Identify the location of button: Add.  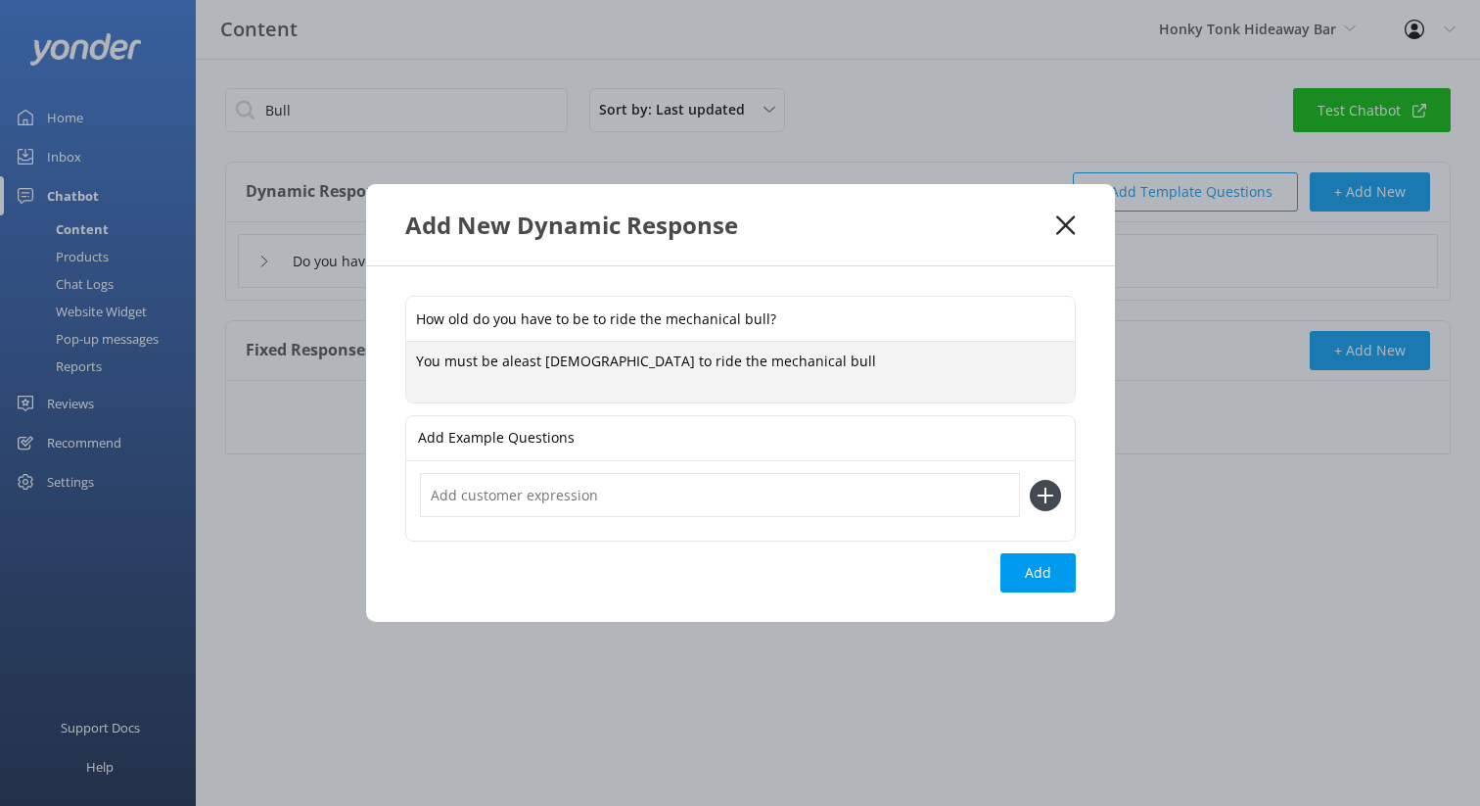
(1038, 573).